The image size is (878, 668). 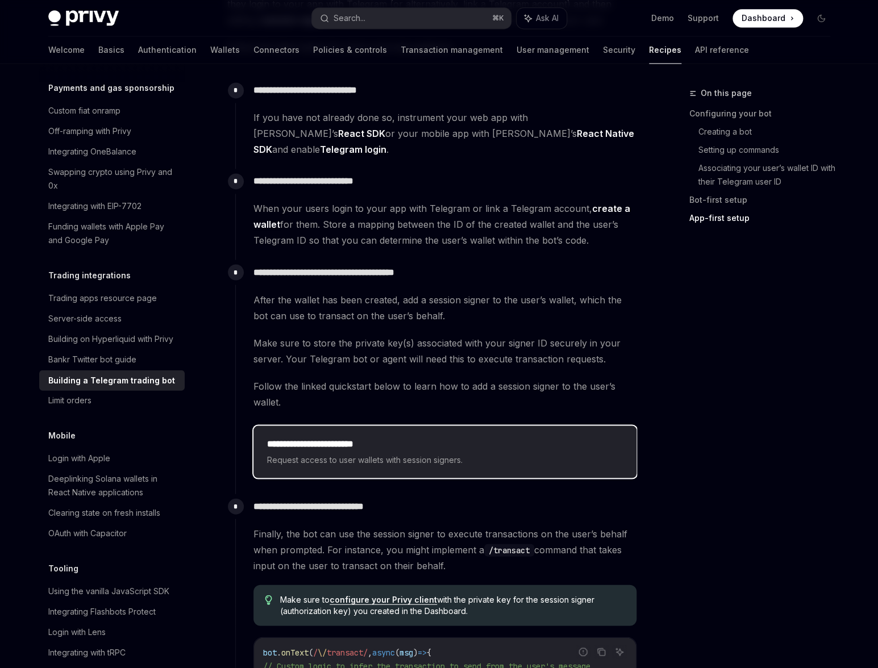 I want to click on svg: Tip, so click(x=269, y=600).